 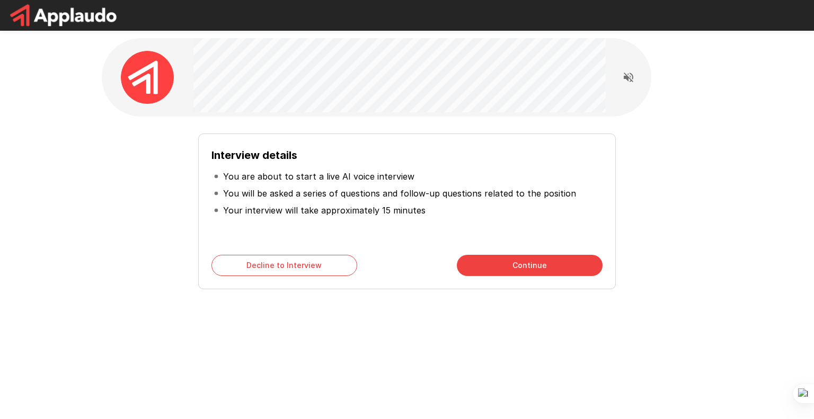 What do you see at coordinates (529, 265) in the screenshot?
I see `button: Continue` at bounding box center [529, 265].